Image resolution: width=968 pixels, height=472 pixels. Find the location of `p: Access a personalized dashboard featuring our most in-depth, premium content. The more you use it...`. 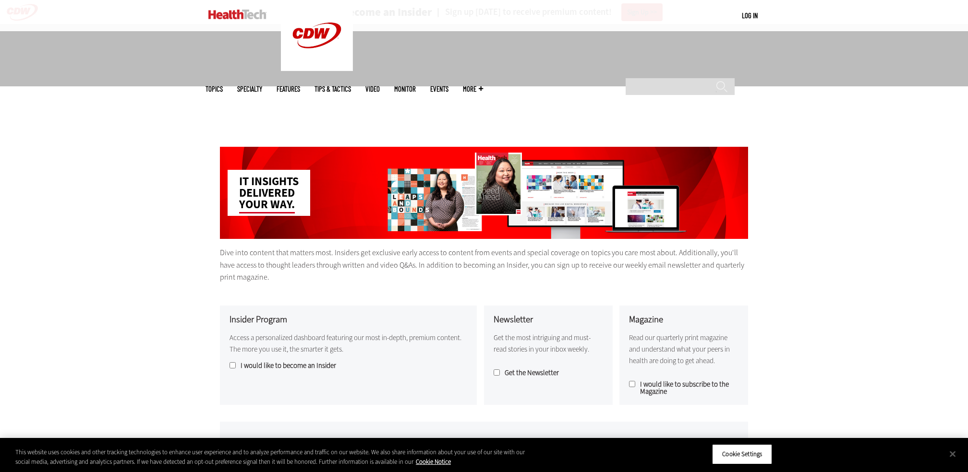

p: Access a personalized dashboard featuring our most in-depth, premium content. The more you use it... is located at coordinates (348, 344).